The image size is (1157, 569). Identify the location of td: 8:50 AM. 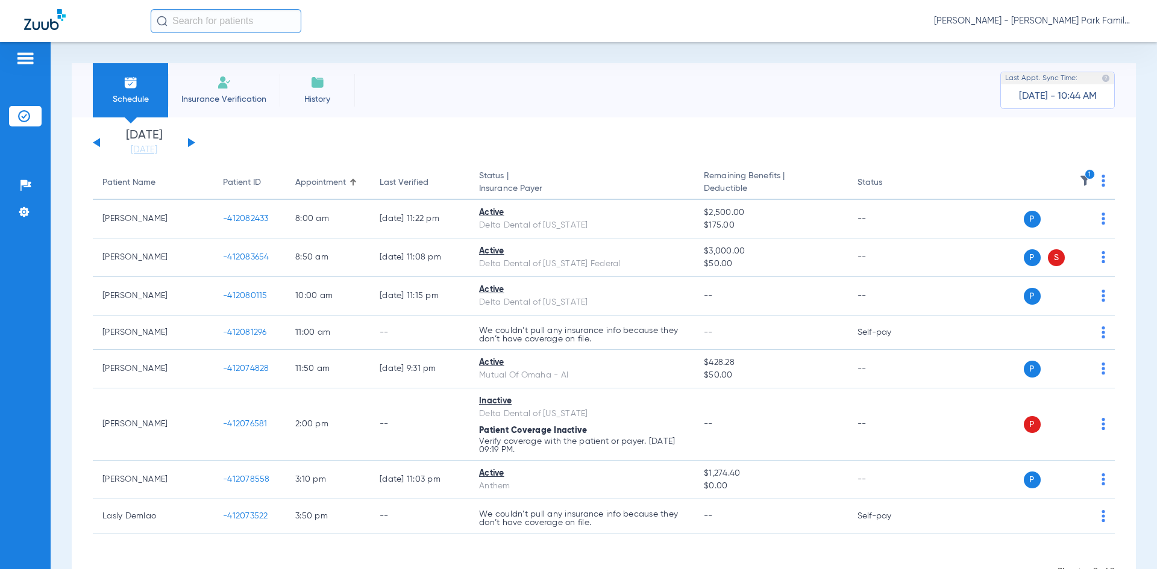
(328, 258).